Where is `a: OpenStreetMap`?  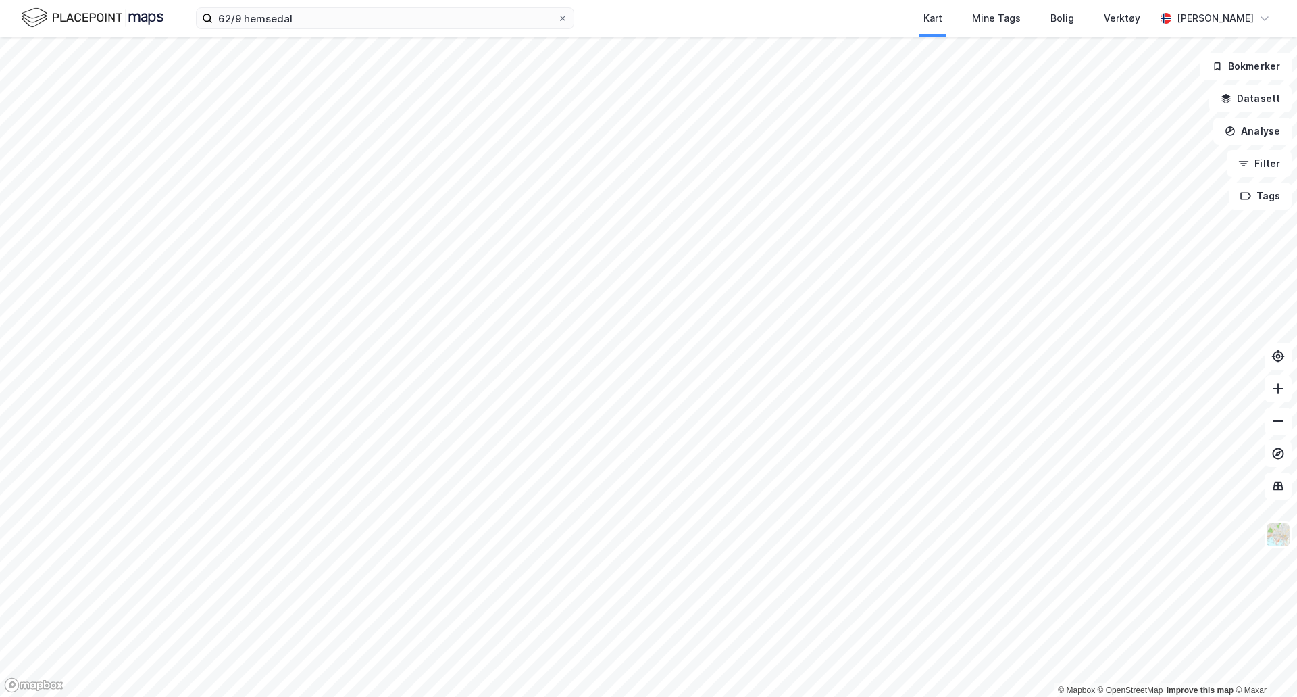 a: OpenStreetMap is located at coordinates (1130, 690).